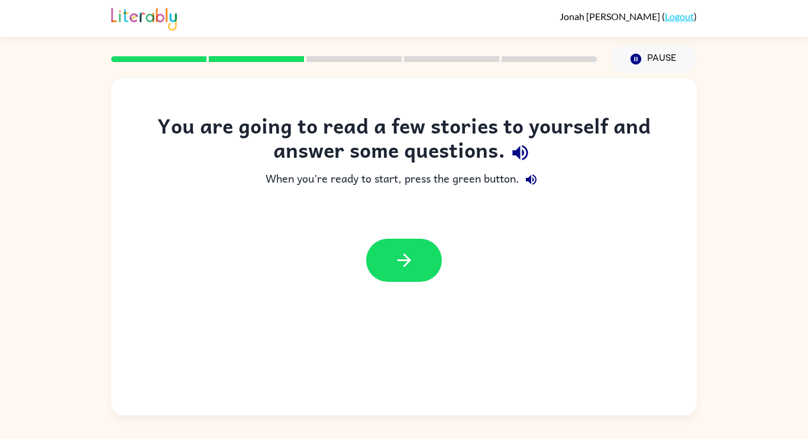 The image size is (808, 439). What do you see at coordinates (404, 180) in the screenshot?
I see `div: When you're ready to start, press the green button.` at bounding box center [404, 180].